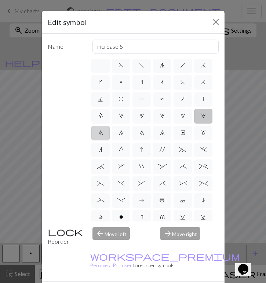 This screenshot has height=283, width=266. Describe the element at coordinates (183, 116) in the screenshot. I see `span: 4` at that location.